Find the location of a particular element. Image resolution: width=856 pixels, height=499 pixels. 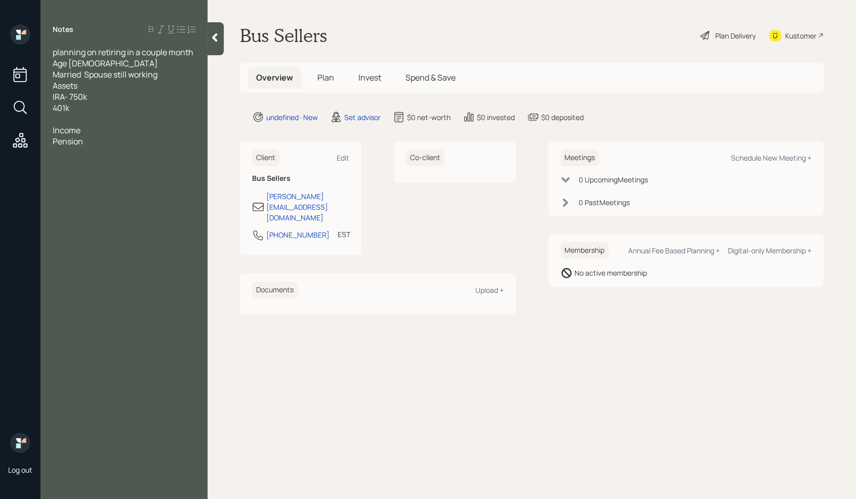

span: Invest is located at coordinates (370, 77).